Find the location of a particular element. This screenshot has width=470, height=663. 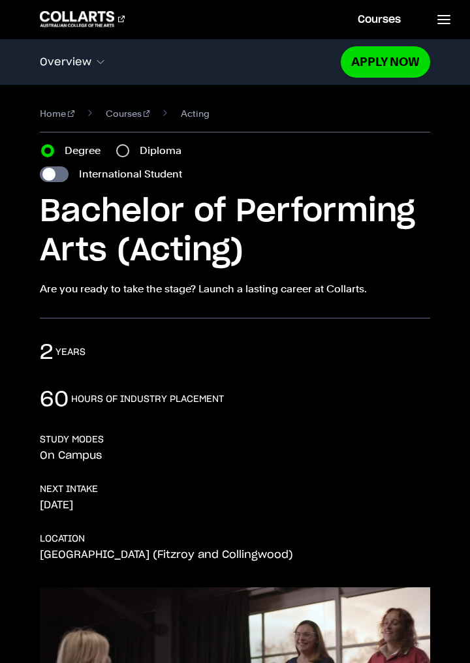

h3: LOCATION is located at coordinates (62, 539).